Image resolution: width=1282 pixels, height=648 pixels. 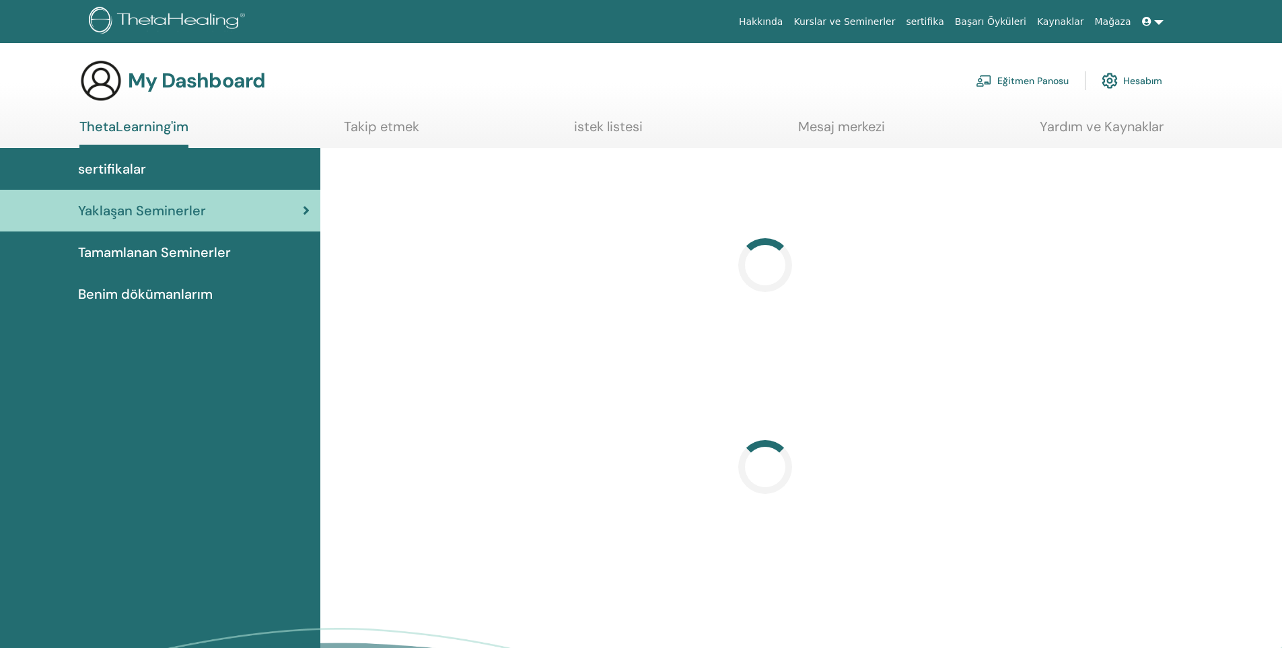 What do you see at coordinates (841, 131) in the screenshot?
I see `a: Mesaj merkezi` at bounding box center [841, 131].